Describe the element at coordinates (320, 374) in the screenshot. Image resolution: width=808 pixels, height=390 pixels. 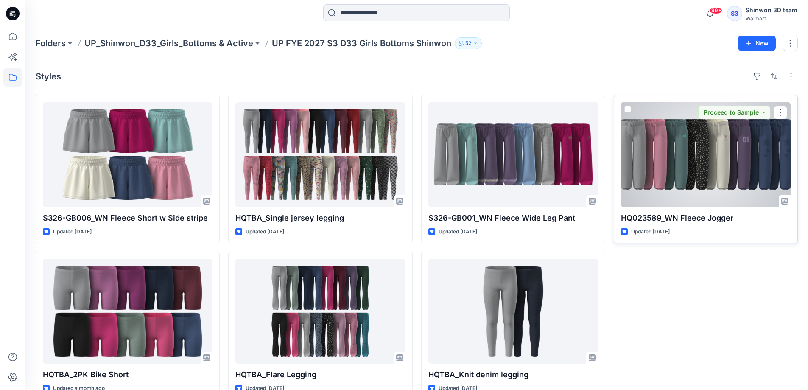
I see `p: HQTBA_Flare Legging` at that location.